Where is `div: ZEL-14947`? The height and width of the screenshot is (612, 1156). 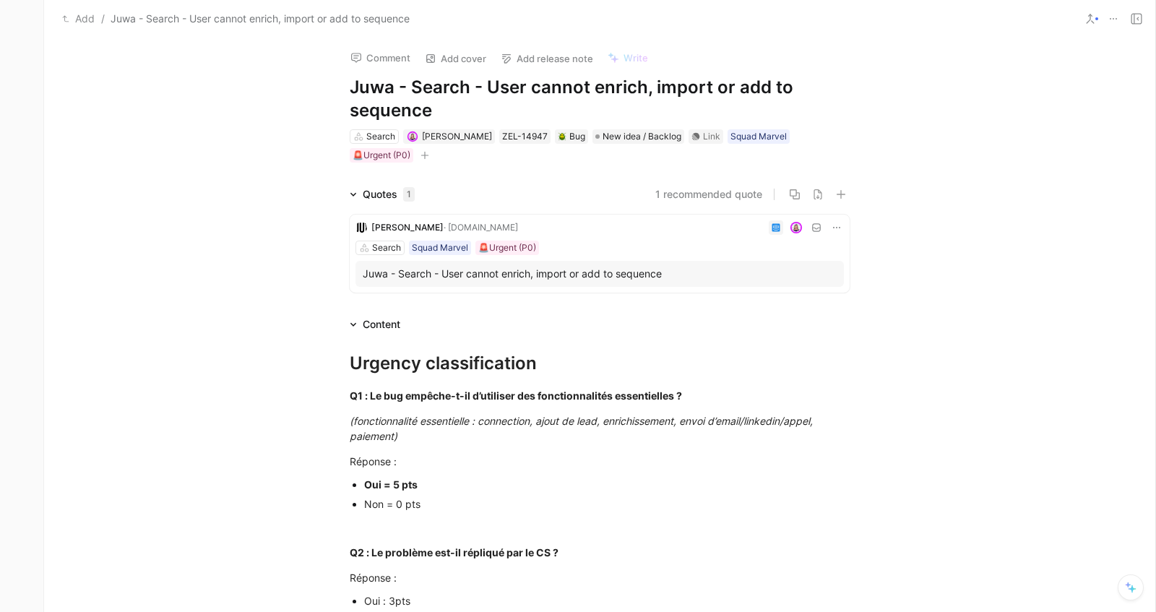
div: ZEL-14947 is located at coordinates (525, 137).